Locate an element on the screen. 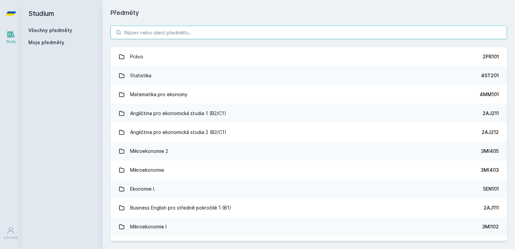  div: Angličtina pro ekonomická studia 2 (B2/C1) is located at coordinates (178, 132).